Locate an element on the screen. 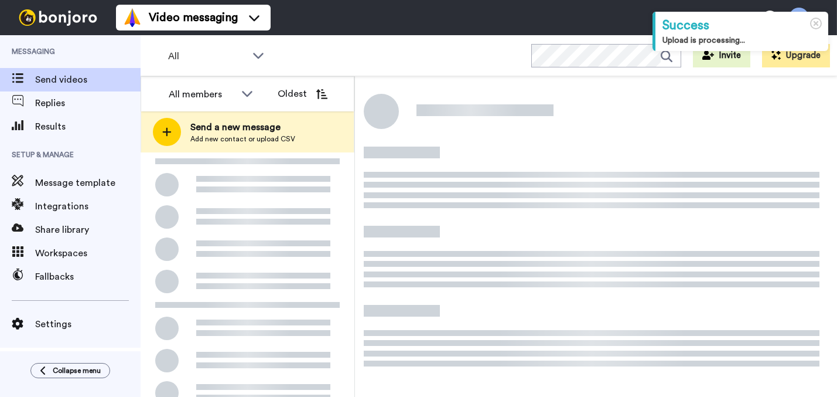  span: Video messaging is located at coordinates (193, 18).